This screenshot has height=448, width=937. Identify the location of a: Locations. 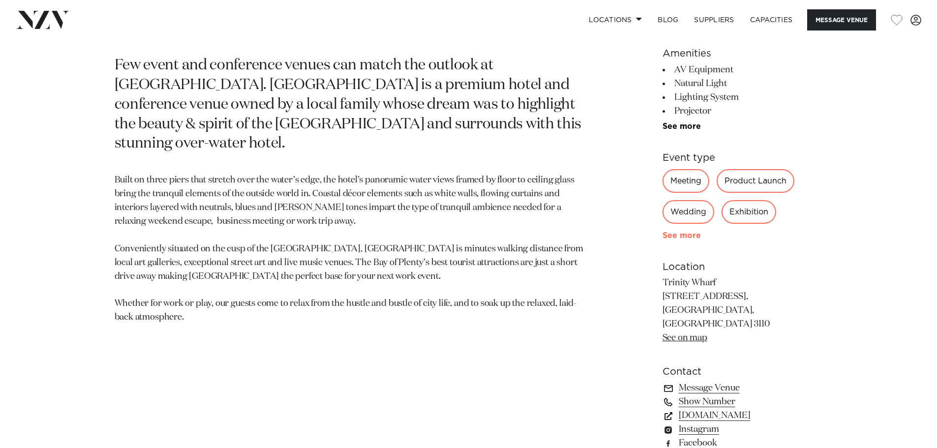
(615, 20).